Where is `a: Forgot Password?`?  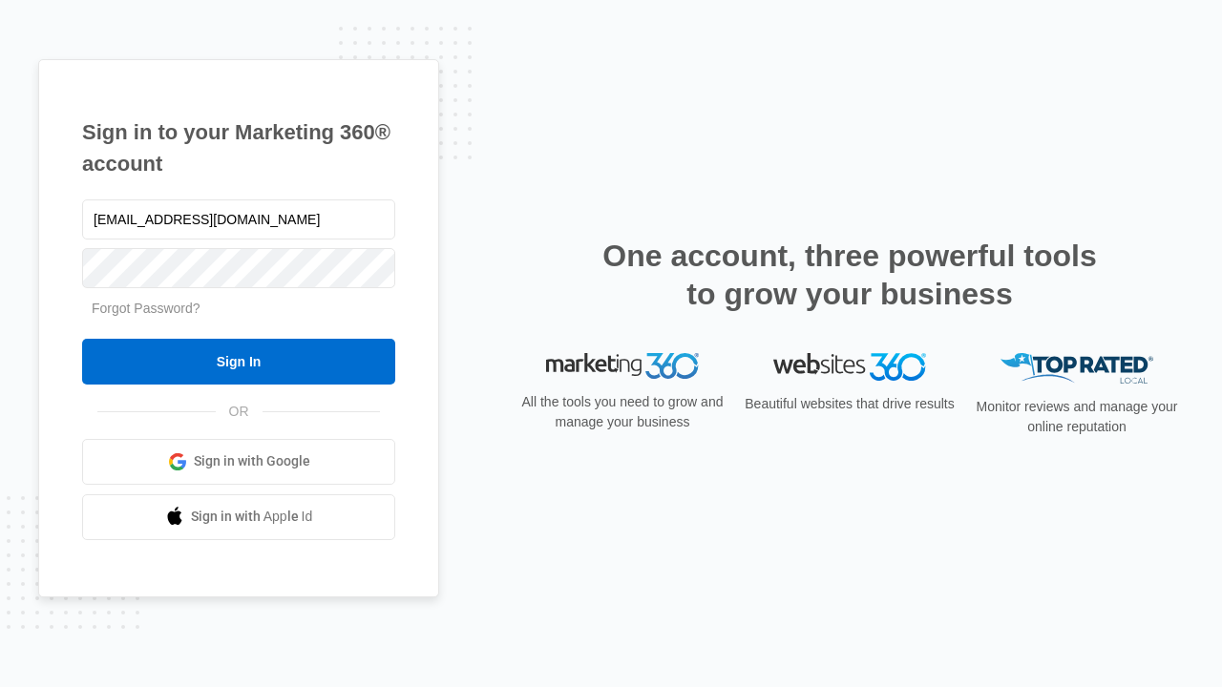
a: Forgot Password? is located at coordinates (146, 308).